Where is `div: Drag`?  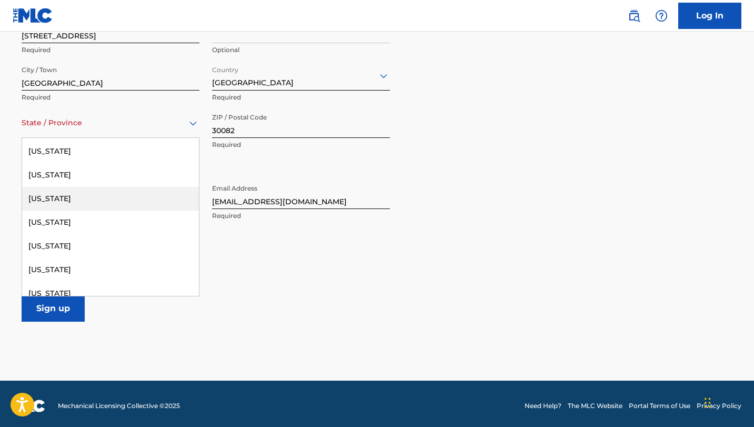 div: Drag is located at coordinates (708, 403).